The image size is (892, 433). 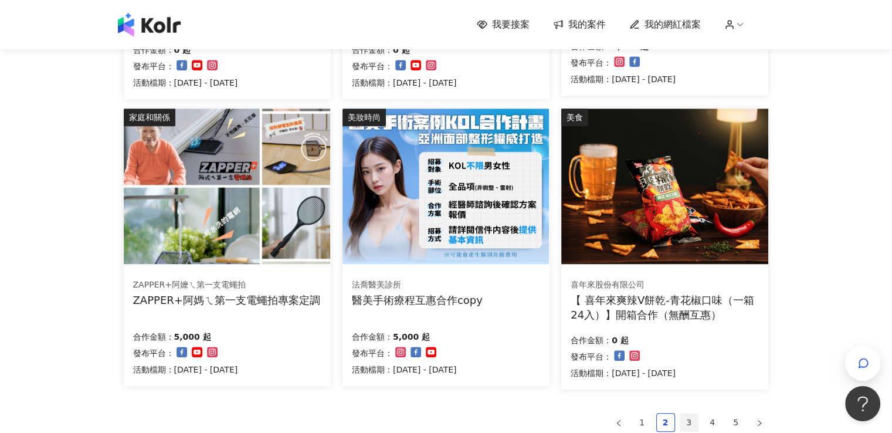 What do you see at coordinates (511, 25) in the screenshot?
I see `span: 我要接案` at bounding box center [511, 25].